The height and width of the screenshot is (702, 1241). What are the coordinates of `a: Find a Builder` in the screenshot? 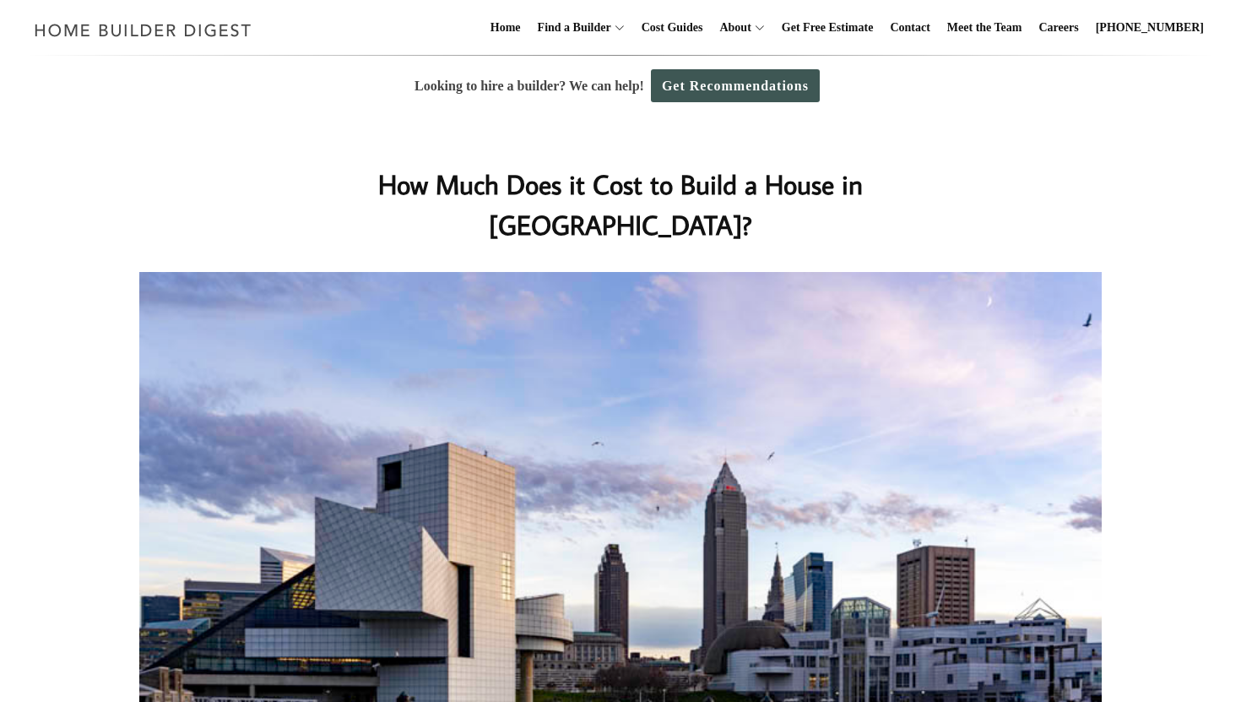 It's located at (571, 28).